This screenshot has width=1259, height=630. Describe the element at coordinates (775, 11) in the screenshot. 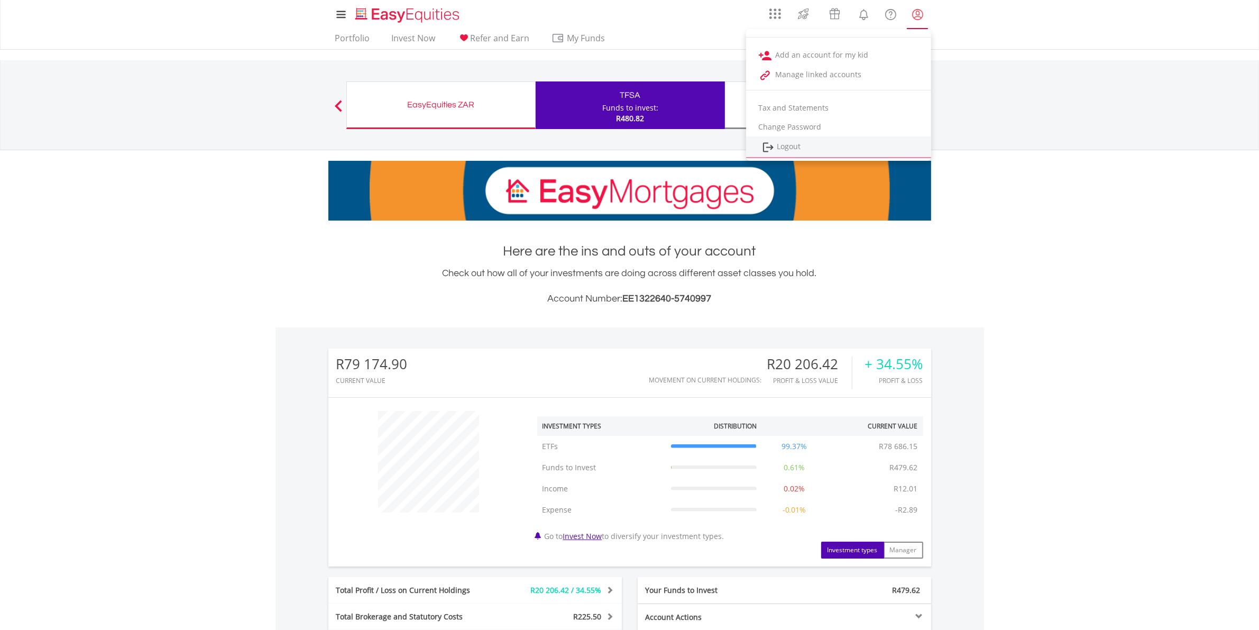

I see `a: AppsGrid` at that location.